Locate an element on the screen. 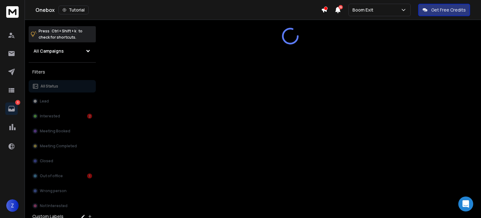 The height and width of the screenshot is (218, 481). span: Z is located at coordinates (12, 206).